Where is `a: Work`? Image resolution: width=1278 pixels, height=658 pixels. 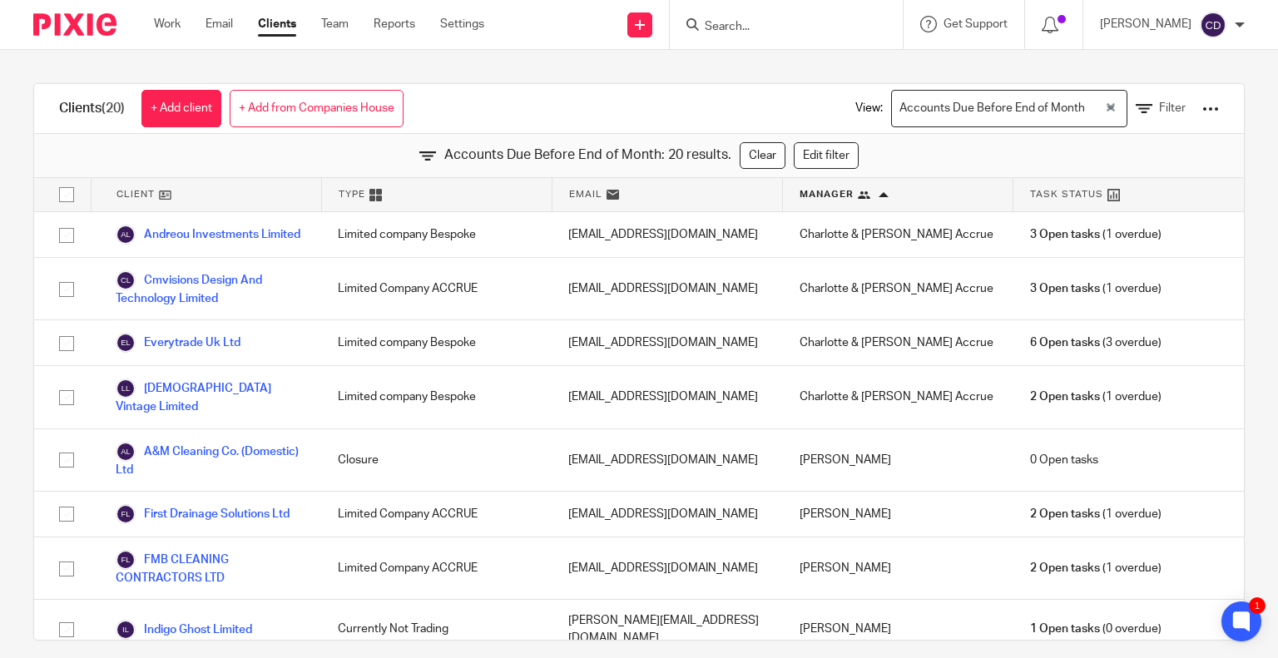
a: Work is located at coordinates (167, 24).